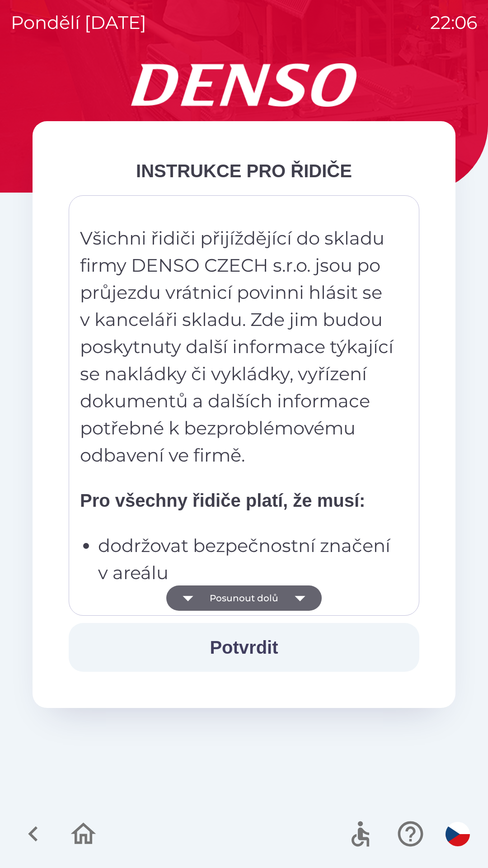 This screenshot has height=868, width=488. I want to click on p: Všichni řidiči přijíždějící do skladu firmy DENSO CZECH s.r.o. jsou po průjezdu vrátnicí povinni ..., so click(238, 347).